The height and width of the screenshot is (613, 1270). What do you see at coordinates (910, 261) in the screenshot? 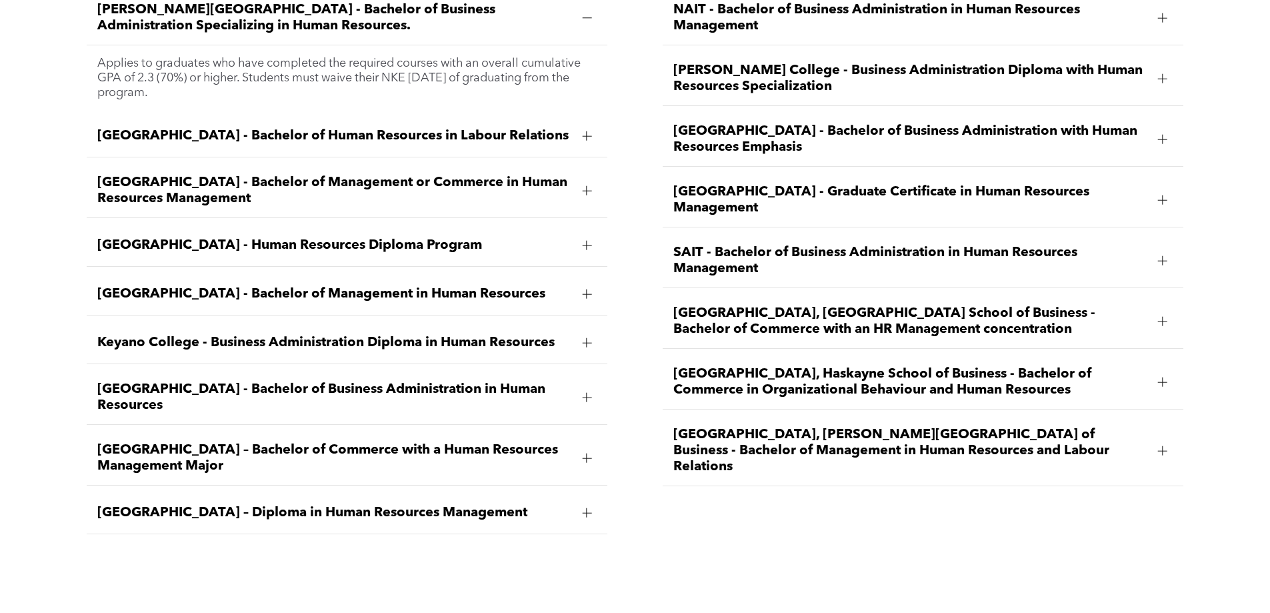
I see `span: SAIT - Bachelor of Business Administration in Human Resources Management` at bounding box center [910, 261].